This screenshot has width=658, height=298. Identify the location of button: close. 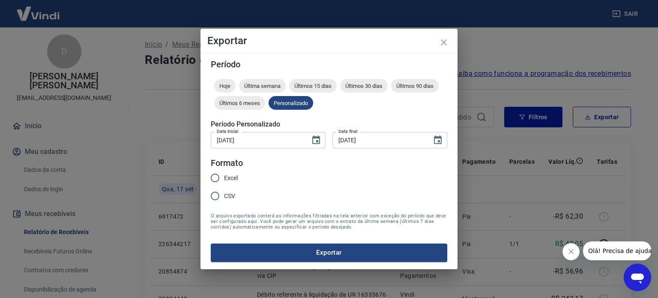
(444, 42).